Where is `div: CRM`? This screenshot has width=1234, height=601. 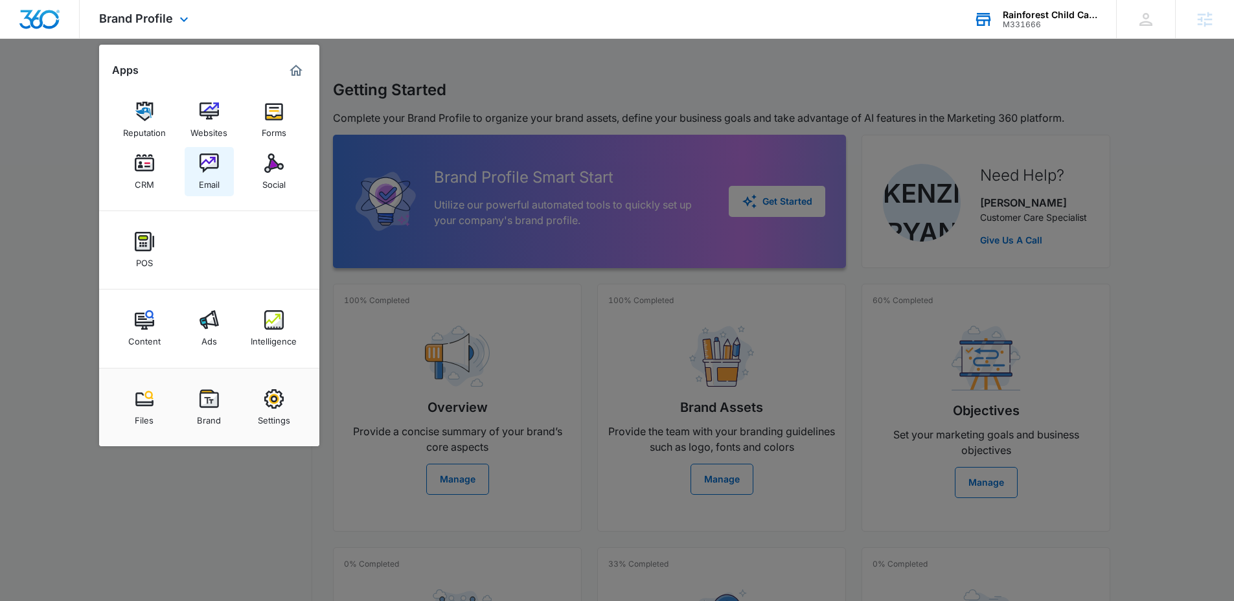 div: CRM is located at coordinates (144, 181).